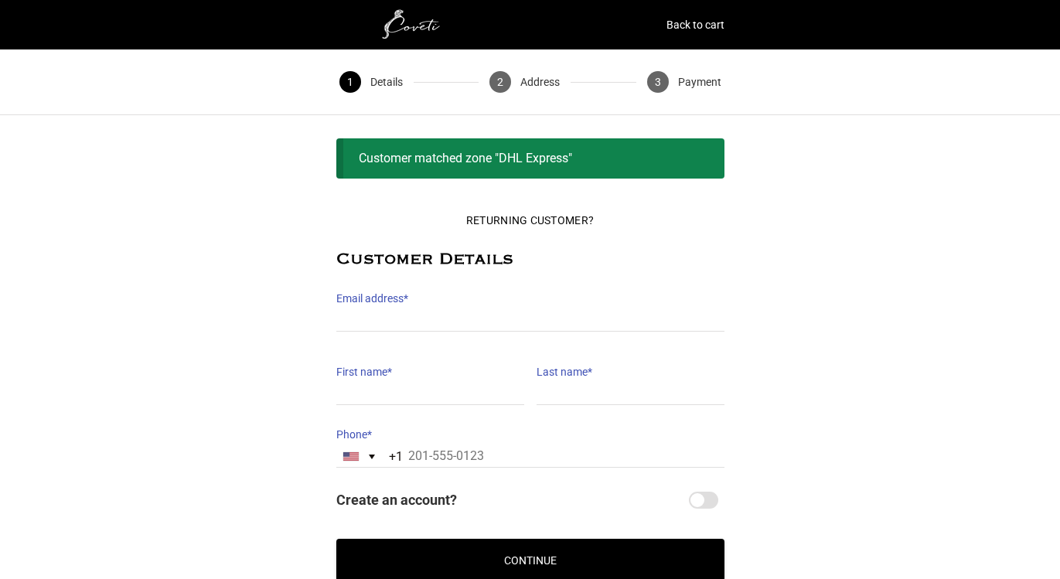 This screenshot has height=579, width=1060. What do you see at coordinates (396, 457) in the screenshot?
I see `div: +1` at bounding box center [396, 457].